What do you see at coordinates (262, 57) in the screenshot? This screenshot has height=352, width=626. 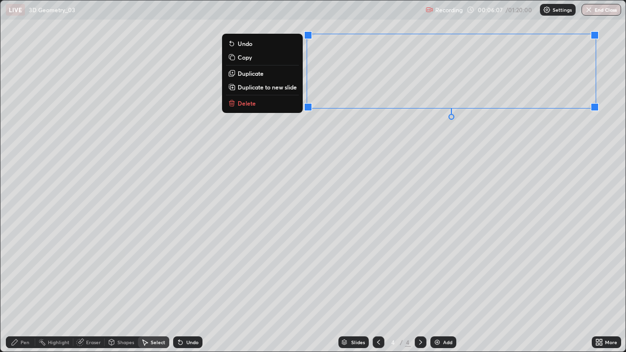 I see `button: Copy` at bounding box center [262, 57].